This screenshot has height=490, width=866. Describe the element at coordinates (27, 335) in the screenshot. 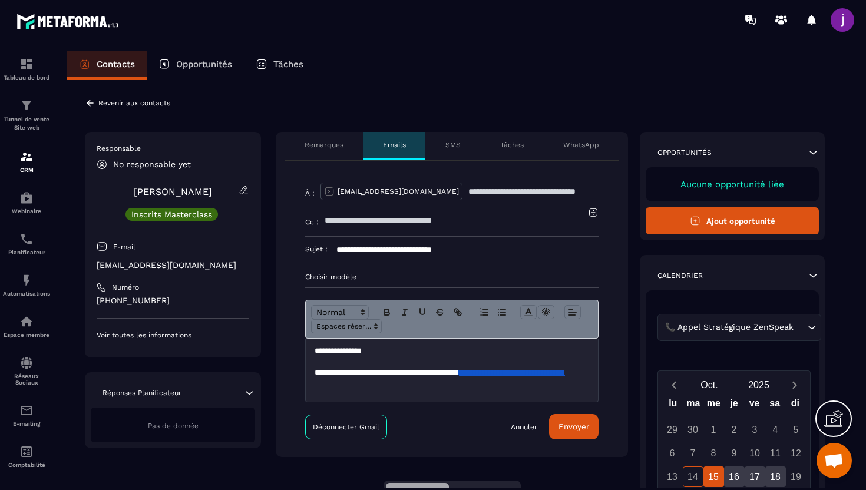

I see `p: Espace membre` at that location.